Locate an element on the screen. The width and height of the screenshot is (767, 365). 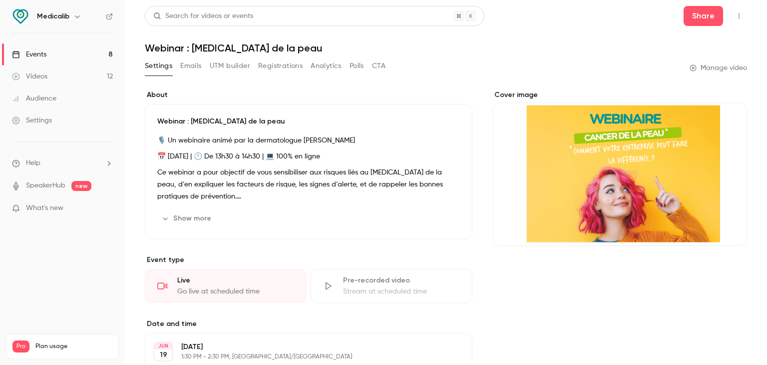
button: Share is located at coordinates (703, 16).